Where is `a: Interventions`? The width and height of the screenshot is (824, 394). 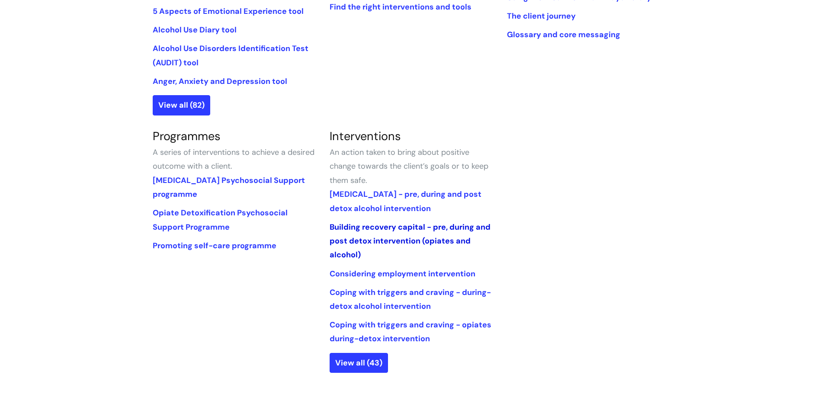 a: Interventions is located at coordinates (365, 136).